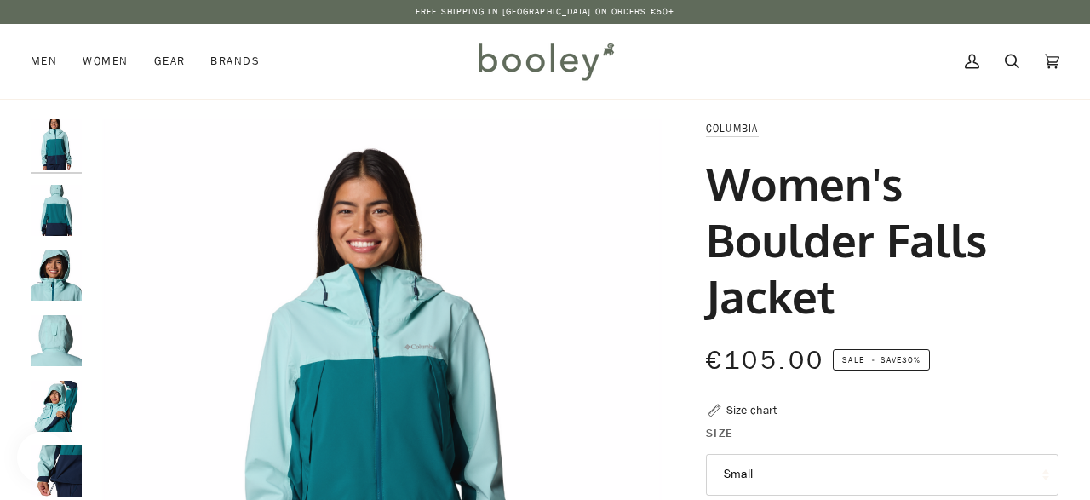 The width and height of the screenshot is (1090, 500). I want to click on a: Brands, so click(235, 61).